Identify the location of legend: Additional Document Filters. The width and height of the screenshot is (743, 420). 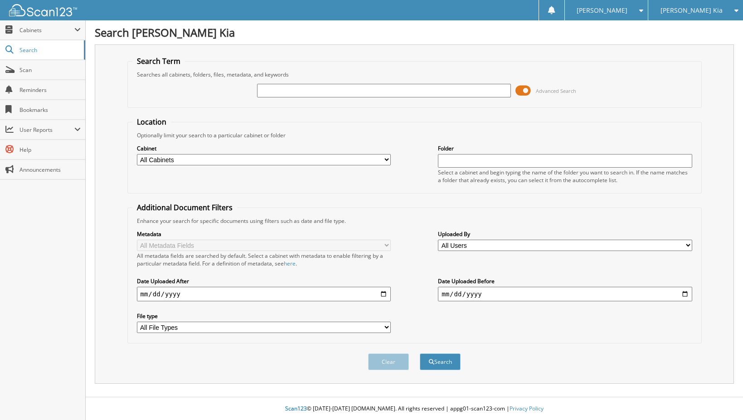
(185, 208).